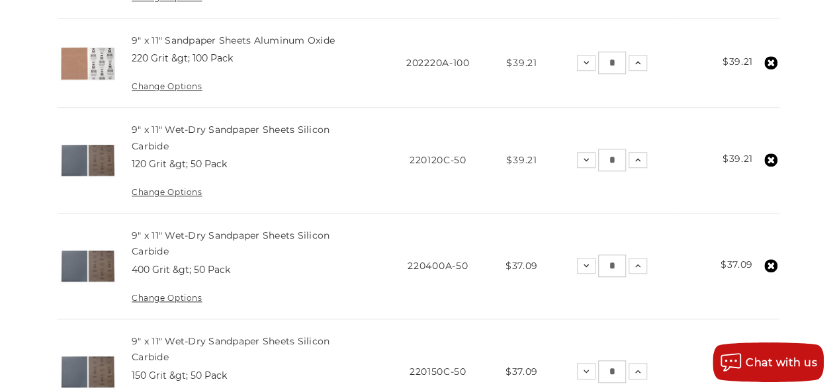  What do you see at coordinates (768, 363) in the screenshot?
I see `button: Chat with us` at bounding box center [768, 363].